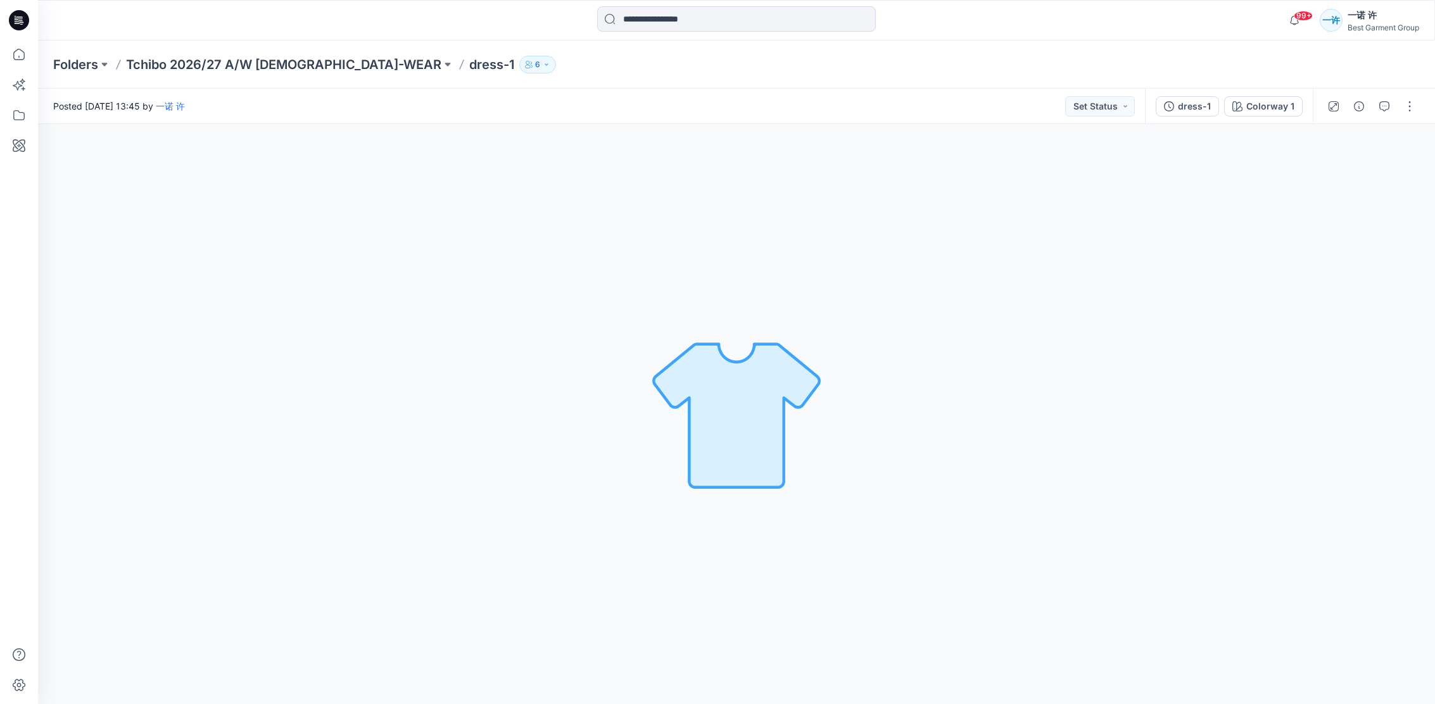 This screenshot has width=1435, height=704. What do you see at coordinates (736, 414) in the screenshot?
I see `img: No Outline` at bounding box center [736, 414].